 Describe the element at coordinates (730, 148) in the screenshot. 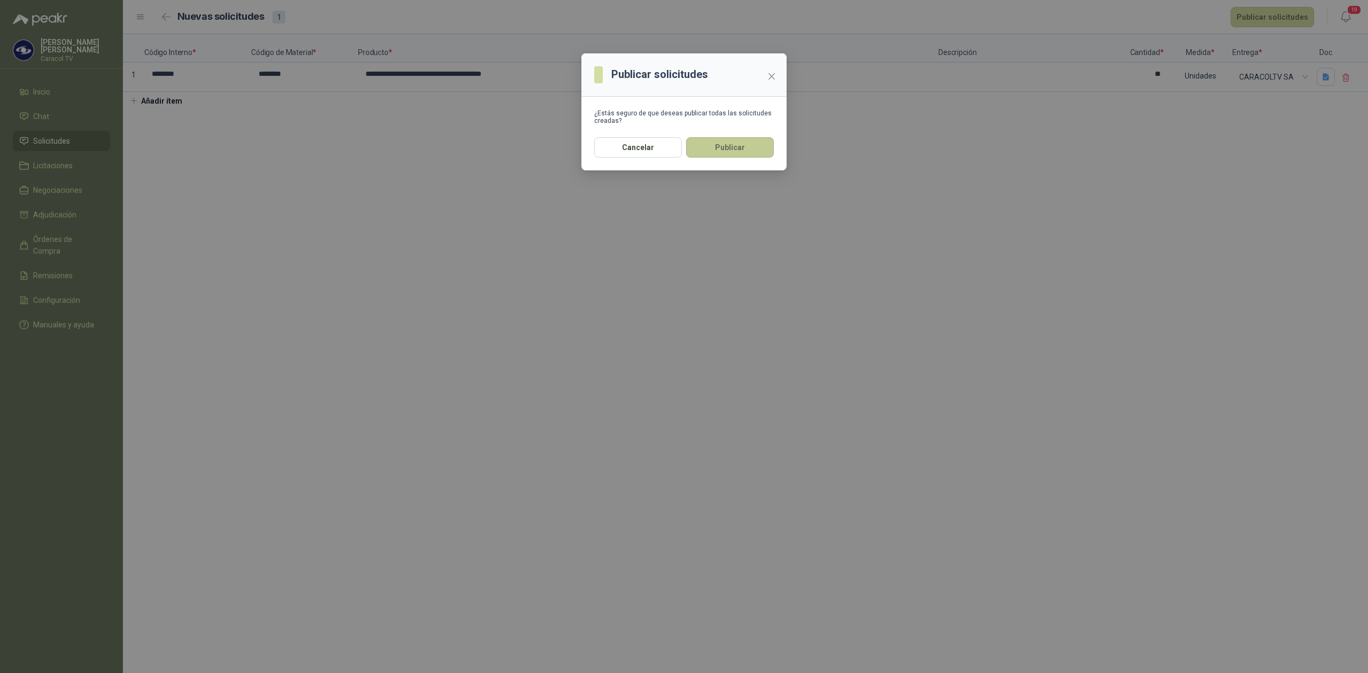

I see `button: Publicar` at that location.